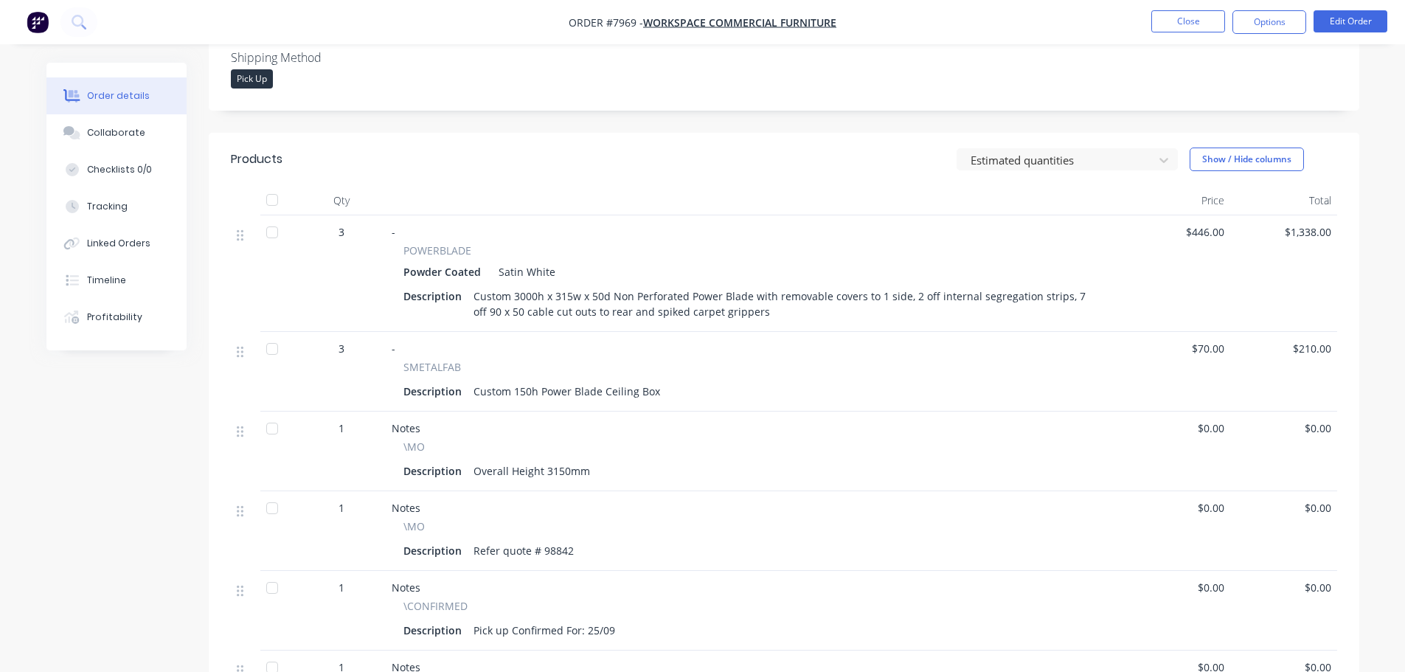  Describe the element at coordinates (117, 207) in the screenshot. I see `button: Tracking` at that location.